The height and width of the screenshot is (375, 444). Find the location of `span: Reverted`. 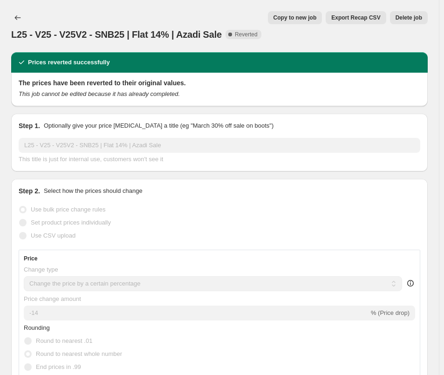

span: Reverted is located at coordinates (246, 34).